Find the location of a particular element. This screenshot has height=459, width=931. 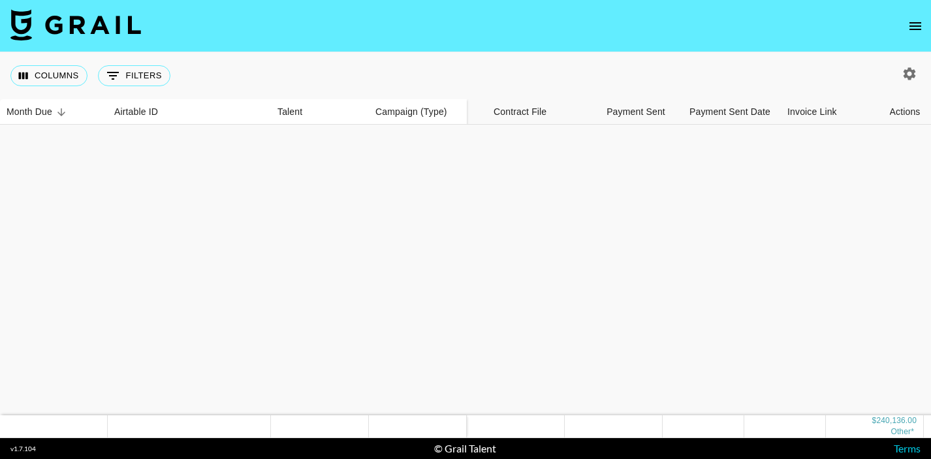

div: Actions is located at coordinates (905, 112).